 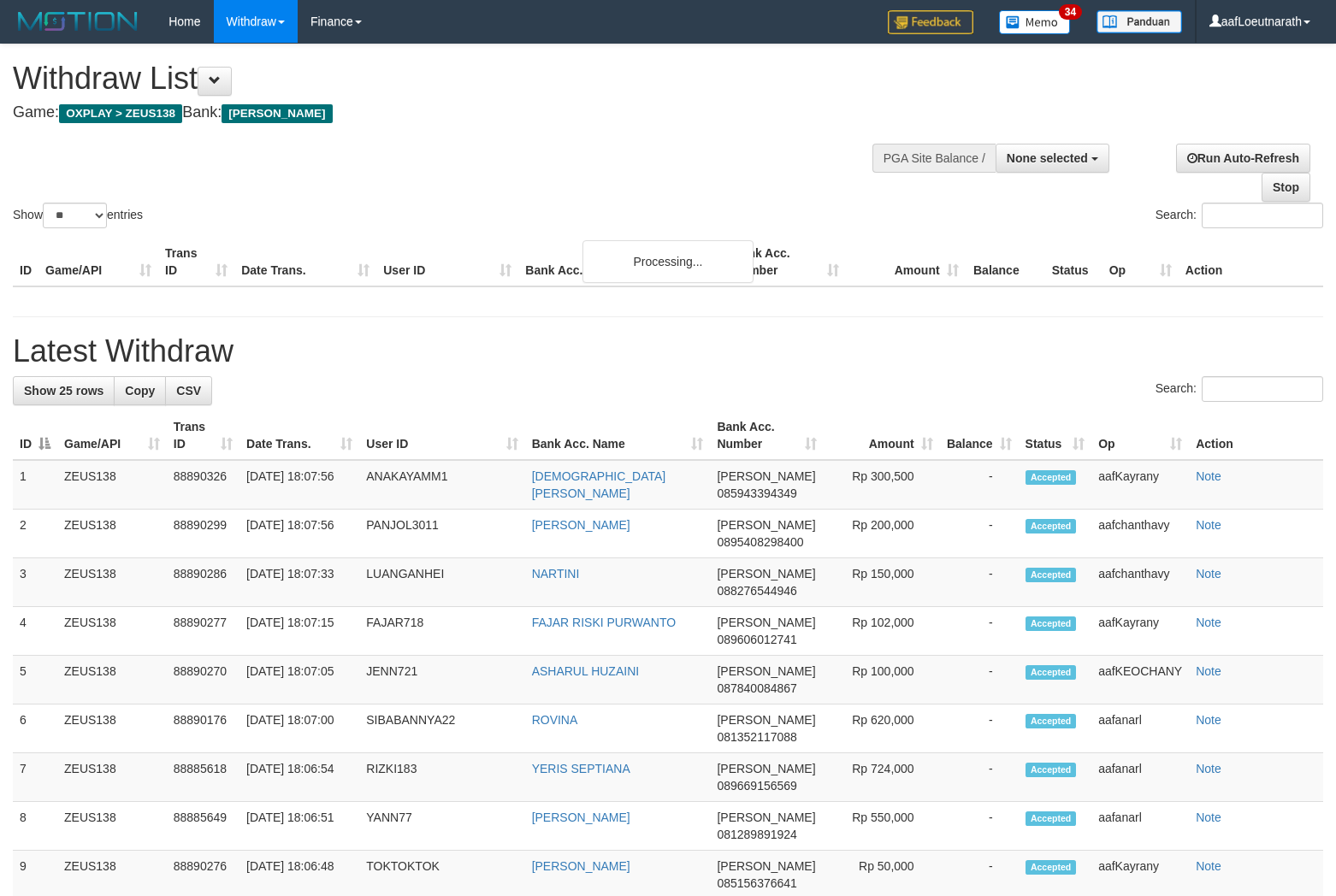 What do you see at coordinates (35, 728) in the screenshot?
I see `td: 6` at bounding box center [35, 728].